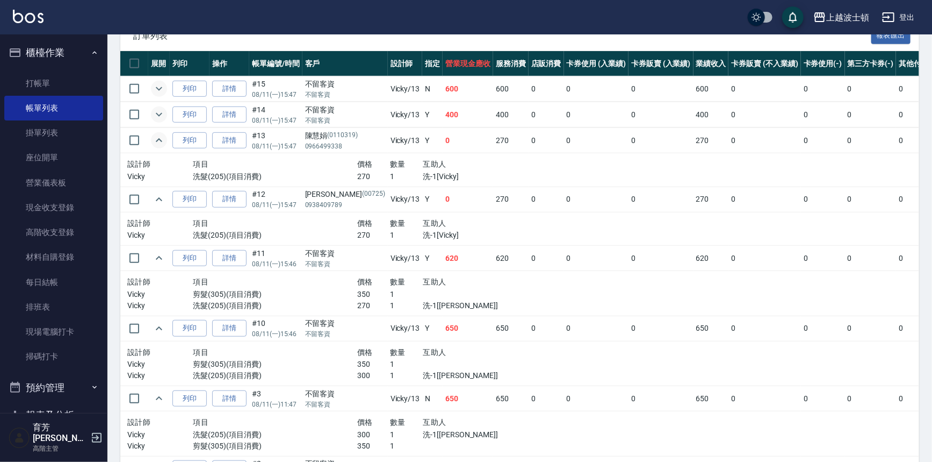 The width and height of the screenshot is (932, 462). Describe the element at coordinates (276, 328) in the screenshot. I see `td: #10` at that location.